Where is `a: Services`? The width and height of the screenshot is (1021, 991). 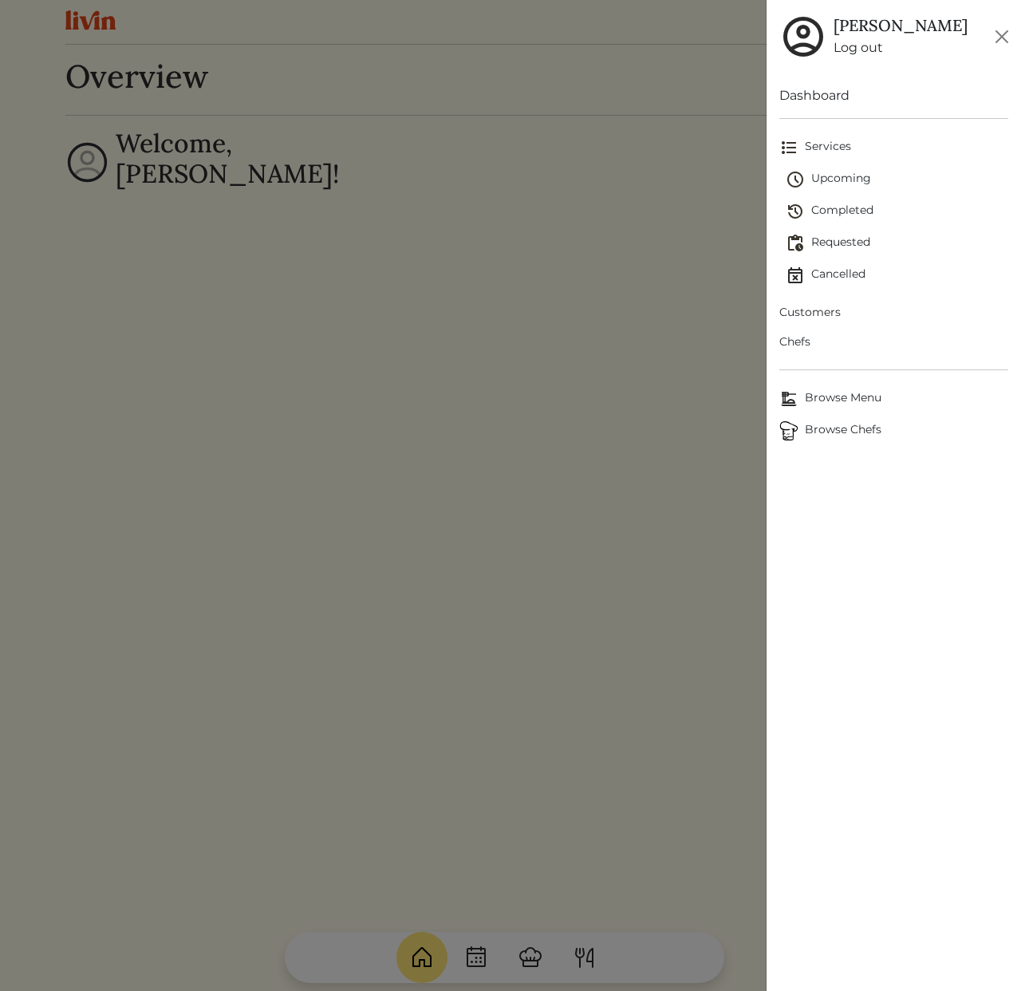 a: Services is located at coordinates (894, 148).